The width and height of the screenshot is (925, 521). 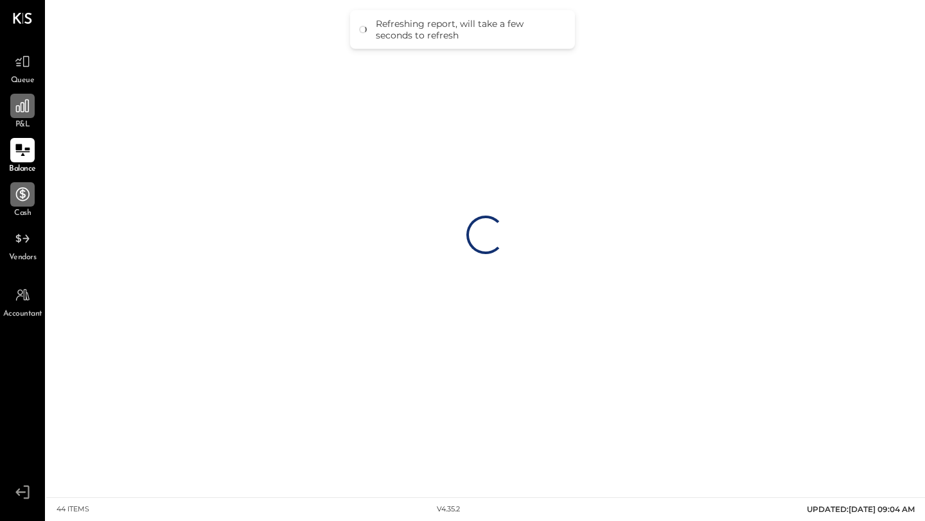 What do you see at coordinates (22, 81) in the screenshot?
I see `span: Queue` at bounding box center [22, 81].